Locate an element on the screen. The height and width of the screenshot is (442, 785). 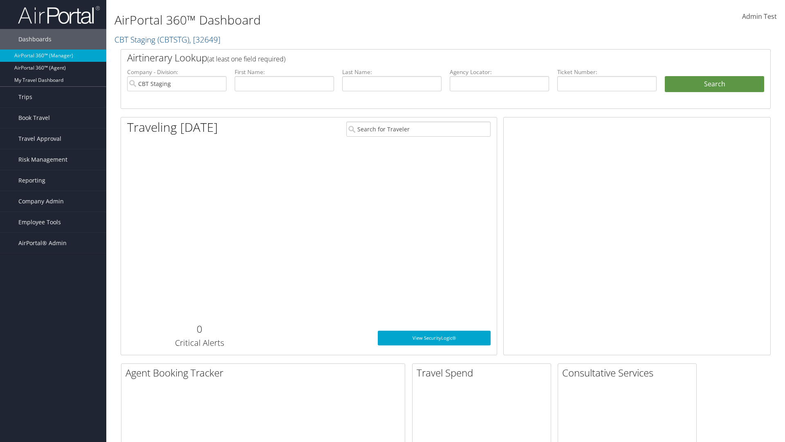
span: Travel Approval is located at coordinates (40, 139).